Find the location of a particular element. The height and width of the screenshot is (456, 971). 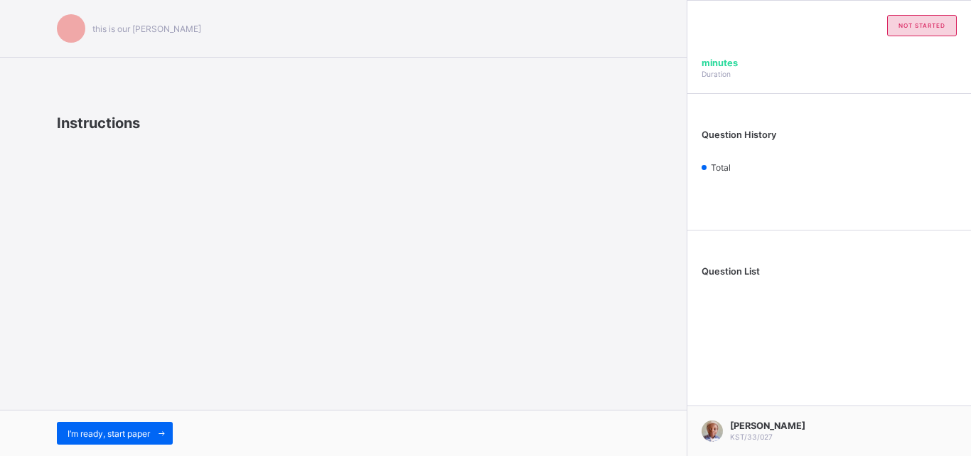

span: Instructions is located at coordinates (98, 123).